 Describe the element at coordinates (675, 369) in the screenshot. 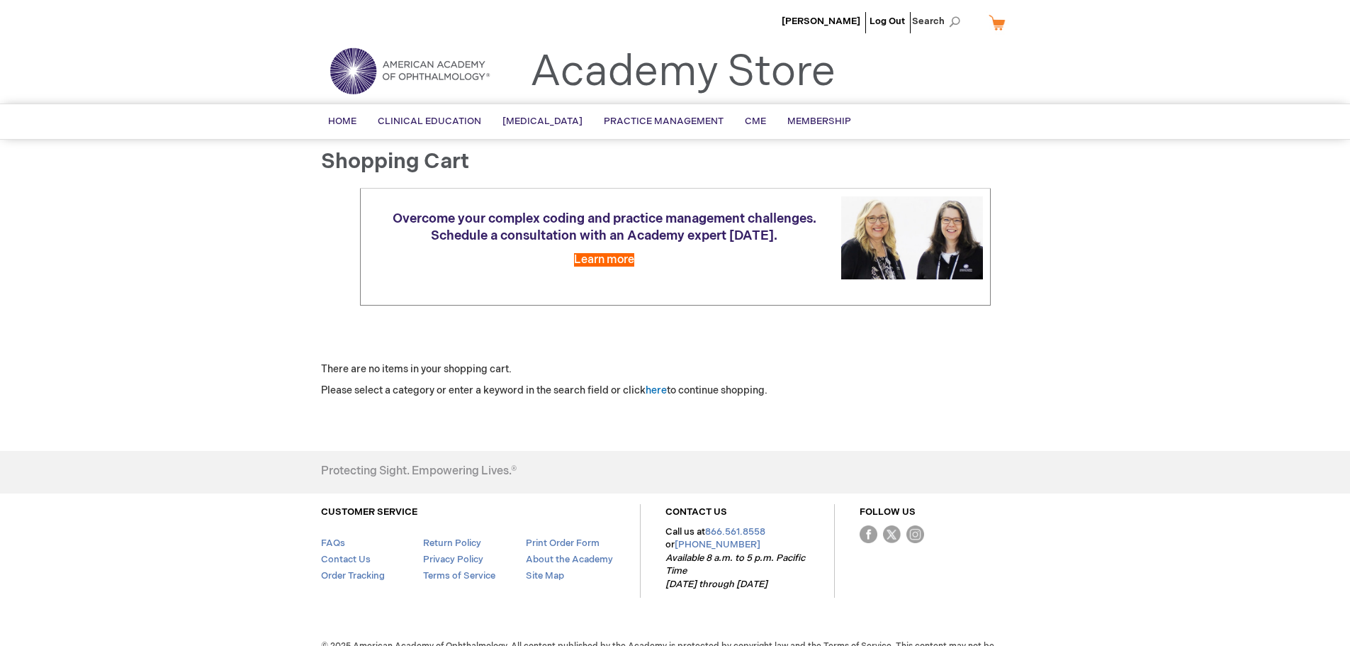

I see `p: There are no items in your shopping cart.` at that location.